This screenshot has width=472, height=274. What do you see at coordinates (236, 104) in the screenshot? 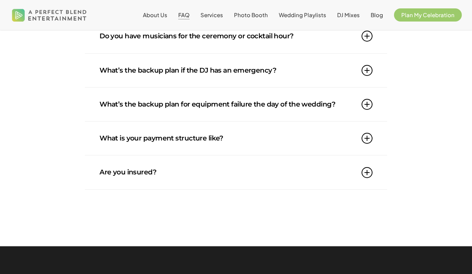
I see `a: What’s the backup plan for equipment failure the day of the wedding?` at bounding box center [236, 104].